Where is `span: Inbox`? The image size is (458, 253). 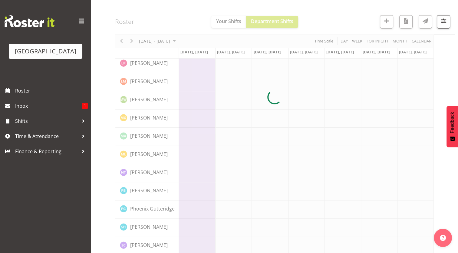 span: Inbox is located at coordinates (48, 106).